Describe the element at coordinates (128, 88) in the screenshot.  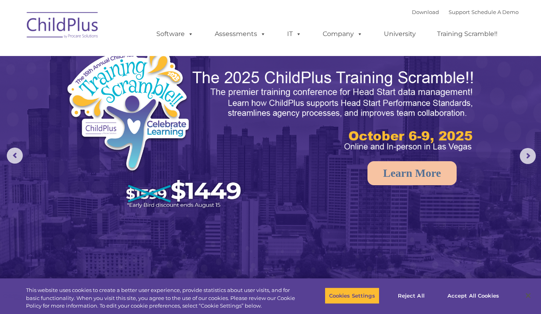
I see `span: Phone number` at that location.